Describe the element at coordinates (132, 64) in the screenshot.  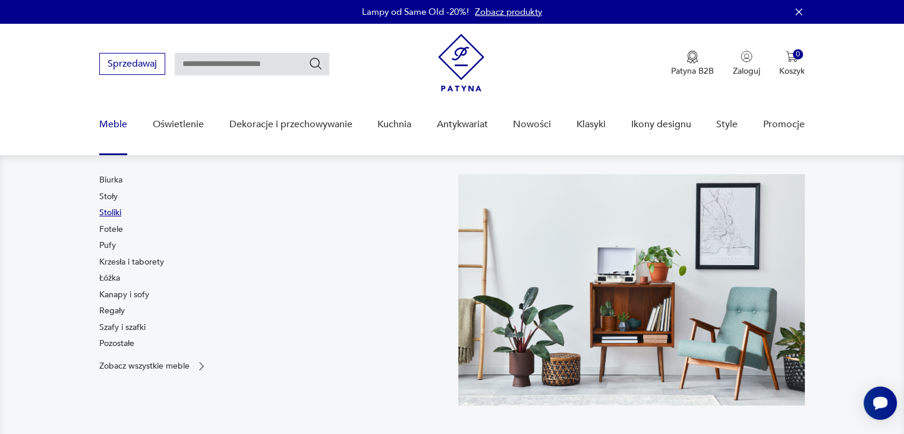
I see `button: Sprzedawaj` at that location.